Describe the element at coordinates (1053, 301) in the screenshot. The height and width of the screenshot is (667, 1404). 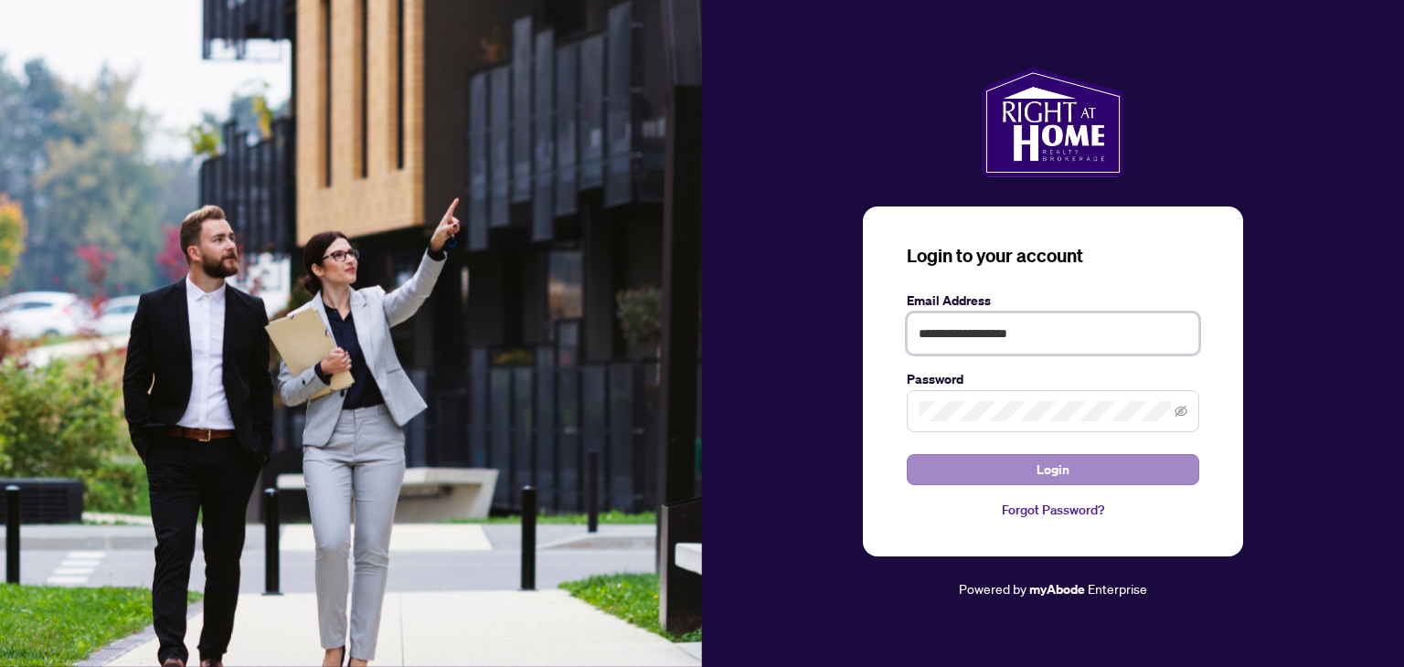
I see `label: Email Address` at that location.